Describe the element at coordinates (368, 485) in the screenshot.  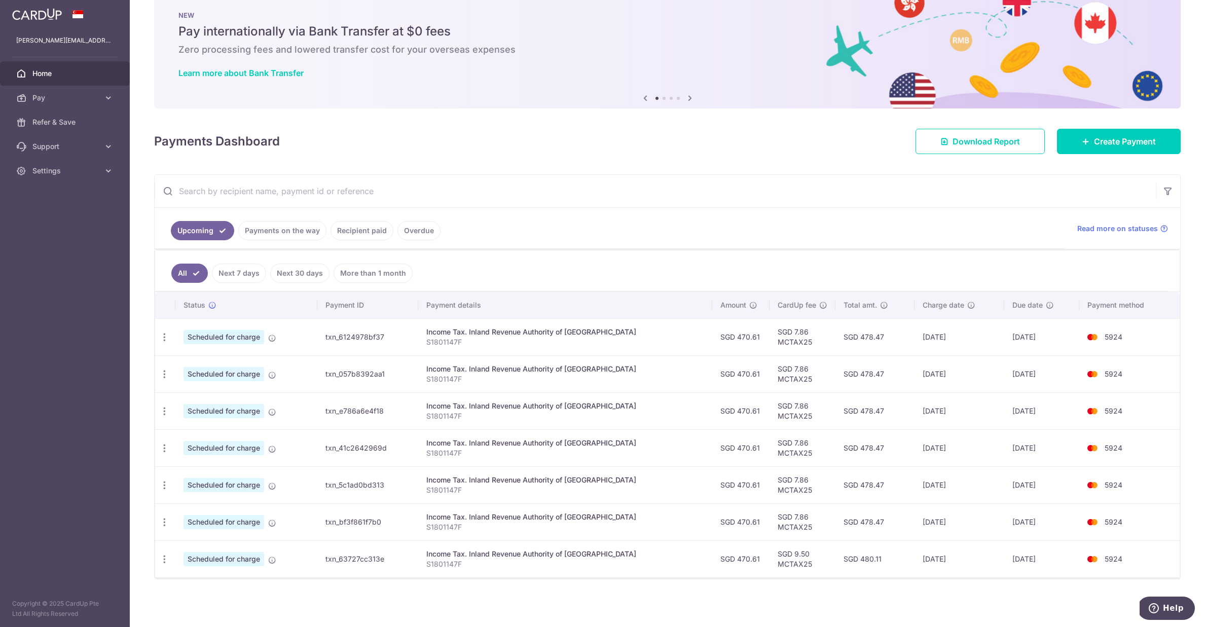
I see `td: txn_5c1ad0bd313` at that location.